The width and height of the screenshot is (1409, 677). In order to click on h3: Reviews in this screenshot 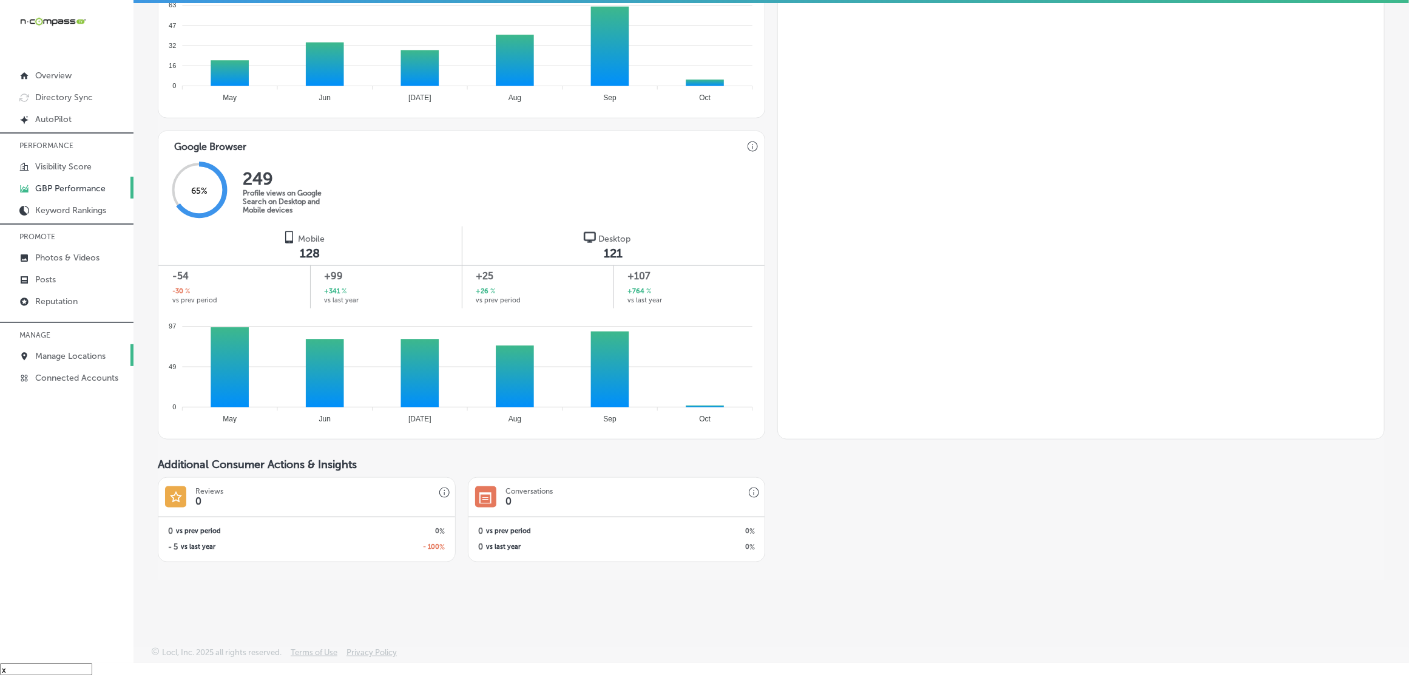, I will do `click(209, 491)`.